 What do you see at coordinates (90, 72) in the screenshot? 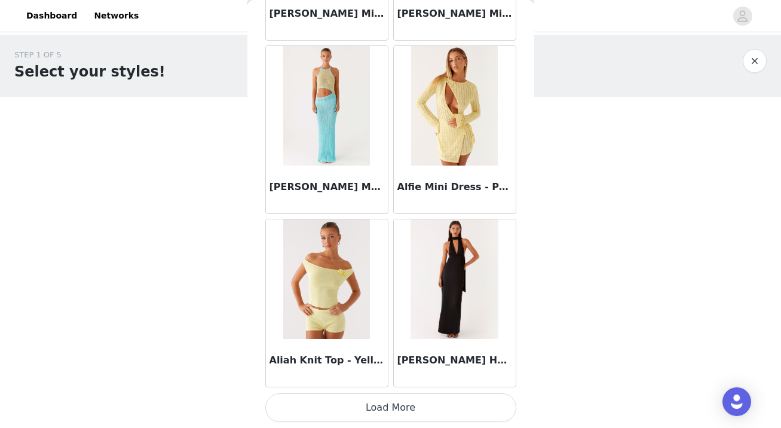
I see `h1: Select your styles!` at bounding box center [90, 72].